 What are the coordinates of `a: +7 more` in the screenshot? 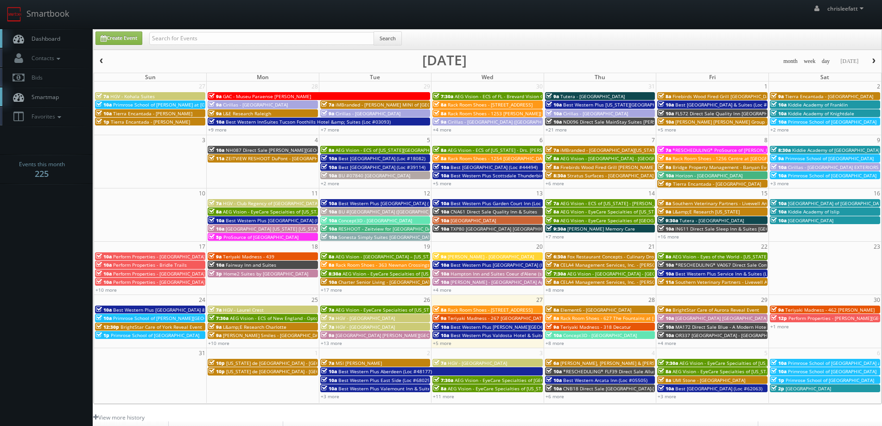 It's located at (555, 237).